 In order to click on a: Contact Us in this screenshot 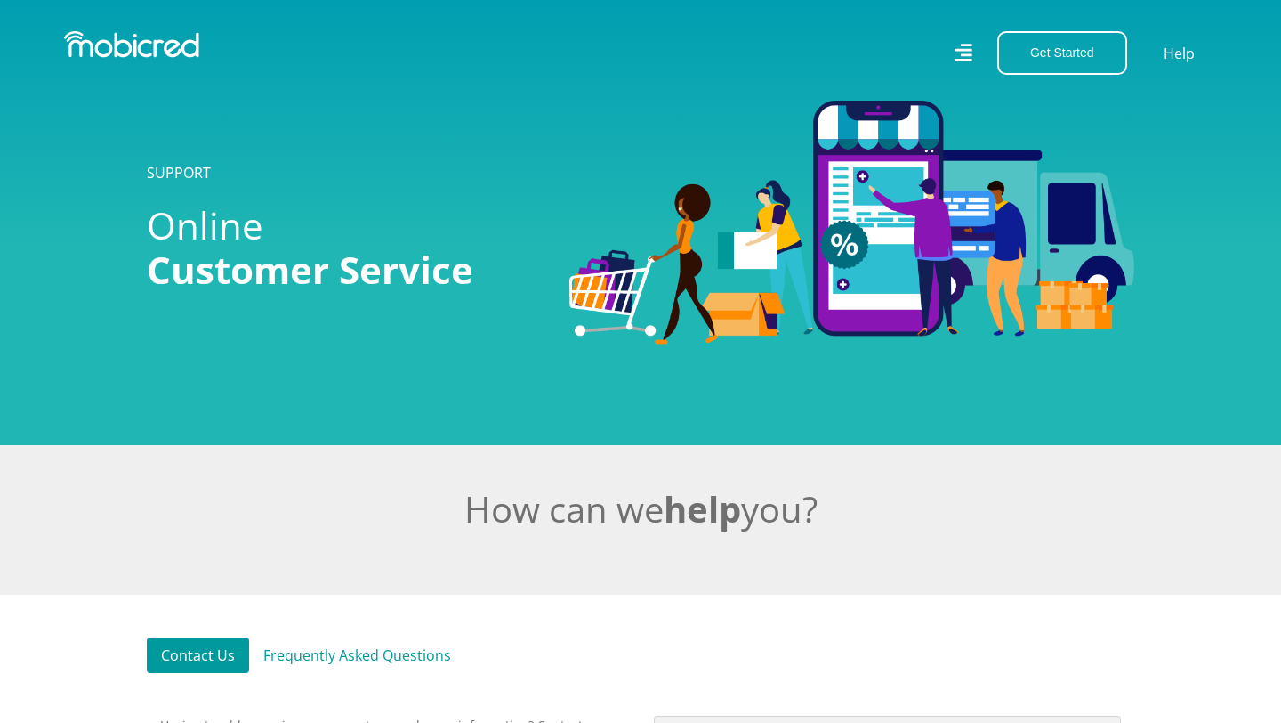, I will do `click(198, 655)`.